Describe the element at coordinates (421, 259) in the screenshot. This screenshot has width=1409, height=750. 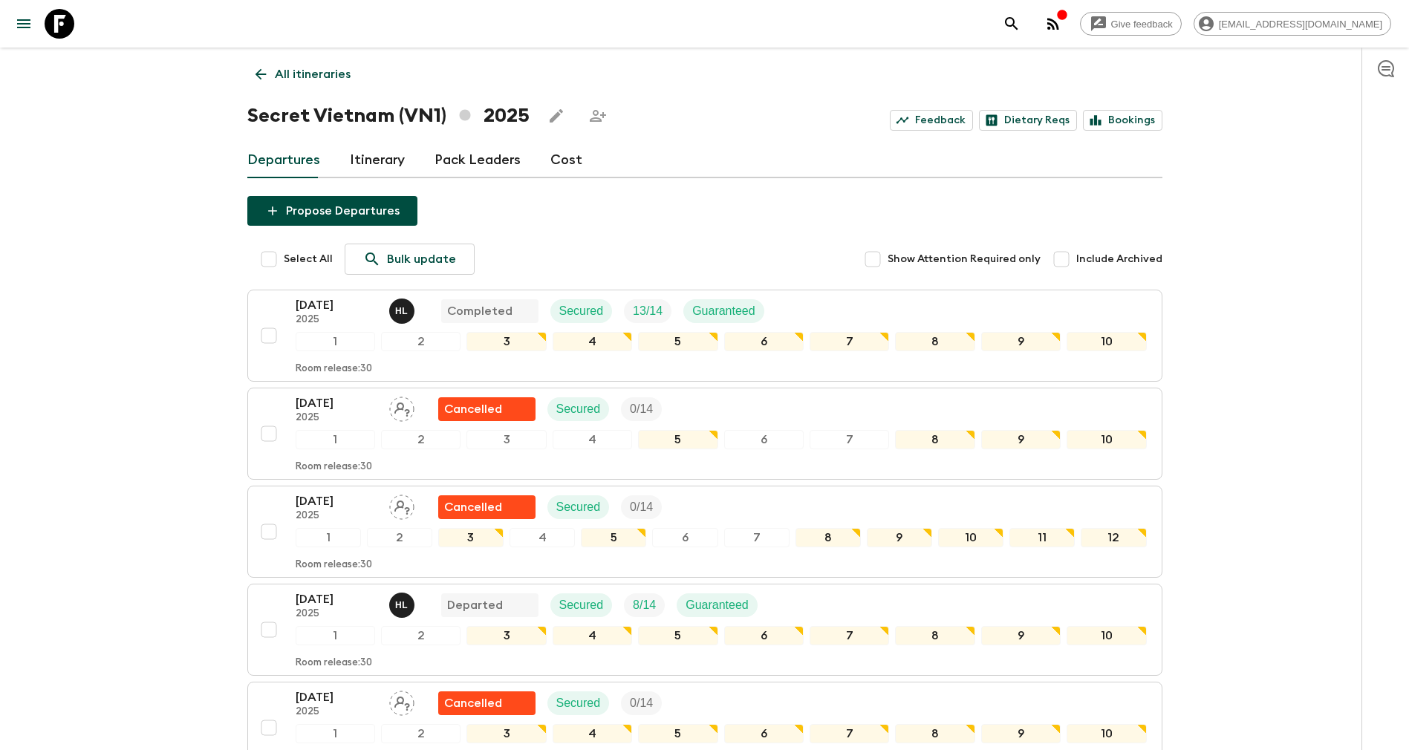
I see `p: Bulk update` at that location.